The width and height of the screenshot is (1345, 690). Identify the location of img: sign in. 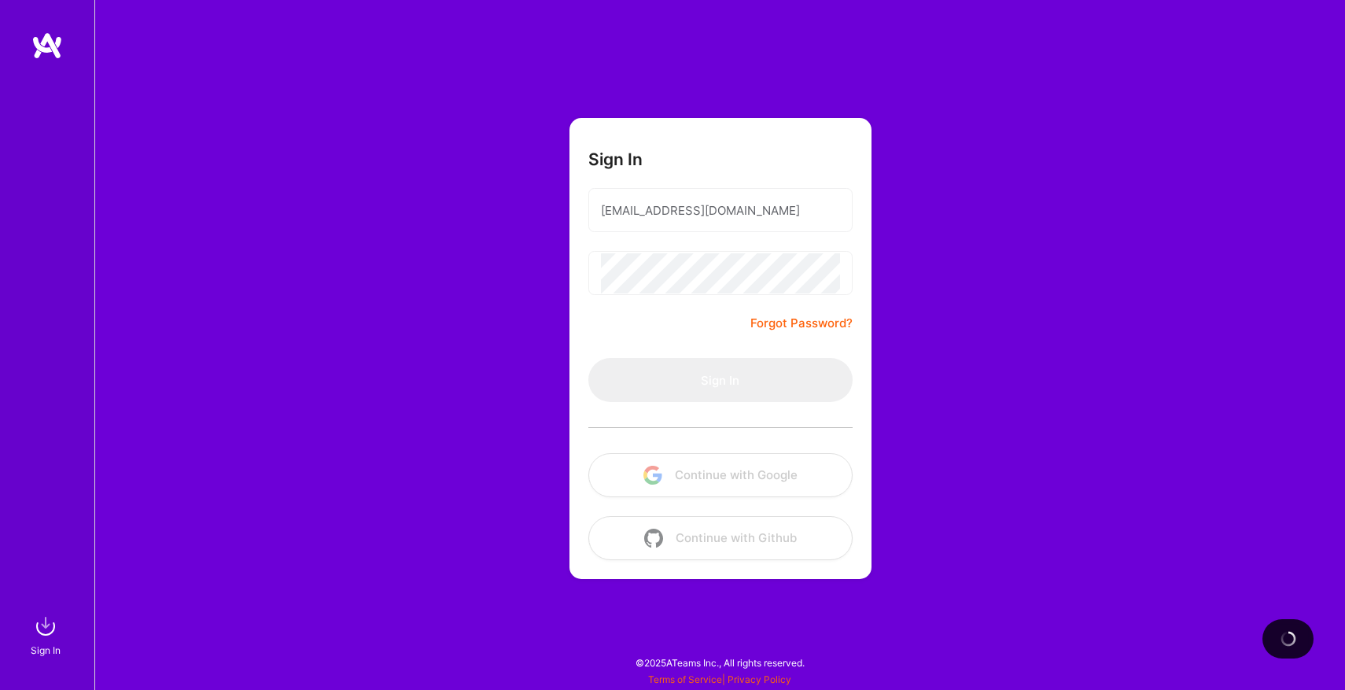
(46, 626).